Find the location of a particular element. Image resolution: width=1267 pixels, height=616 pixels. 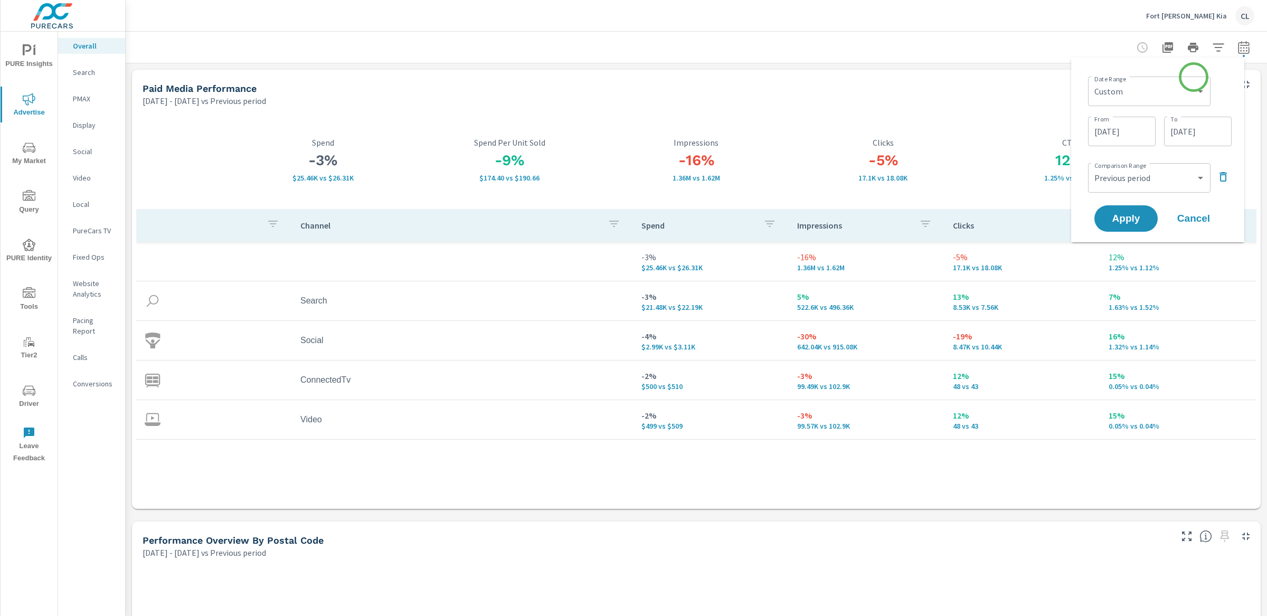

span: Tools is located at coordinates (29, 300).